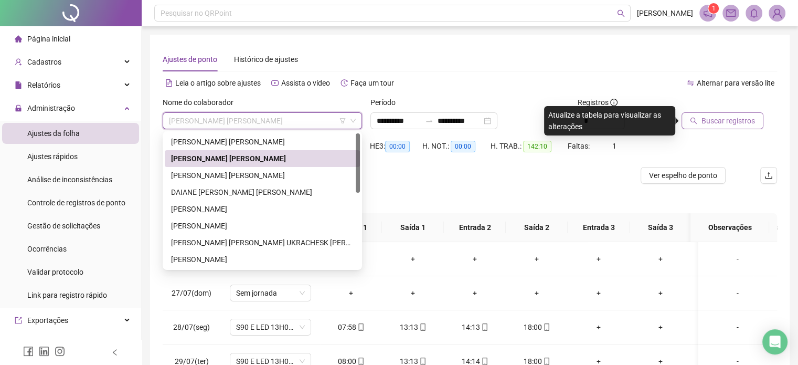  Describe the element at coordinates (18, 320) in the screenshot. I see `span: export` at that location.